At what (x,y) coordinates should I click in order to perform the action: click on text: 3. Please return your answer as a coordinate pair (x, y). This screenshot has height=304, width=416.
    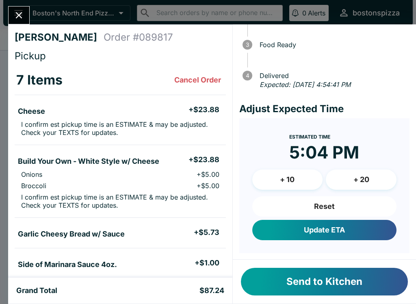
    Looking at the image, I should click on (247, 45).